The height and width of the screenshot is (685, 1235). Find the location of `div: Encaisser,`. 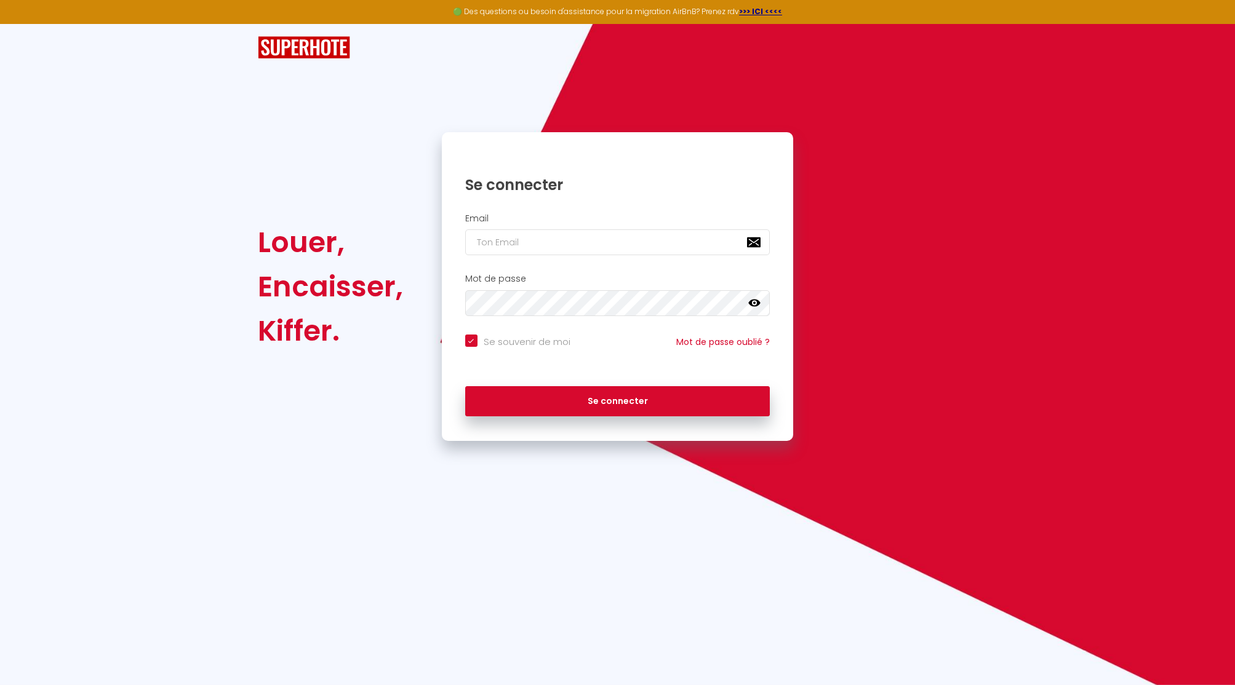

div: Encaisser, is located at coordinates (330, 287).